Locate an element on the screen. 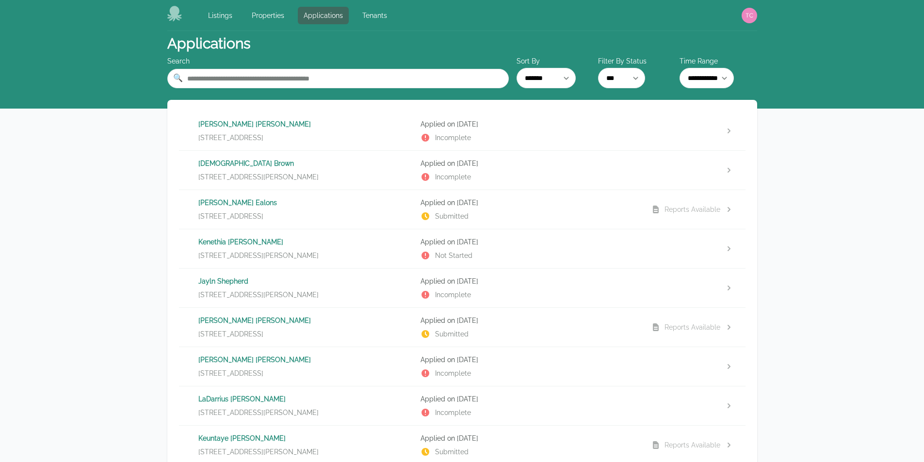 This screenshot has height=462, width=924. div: Search is located at coordinates (338, 61).